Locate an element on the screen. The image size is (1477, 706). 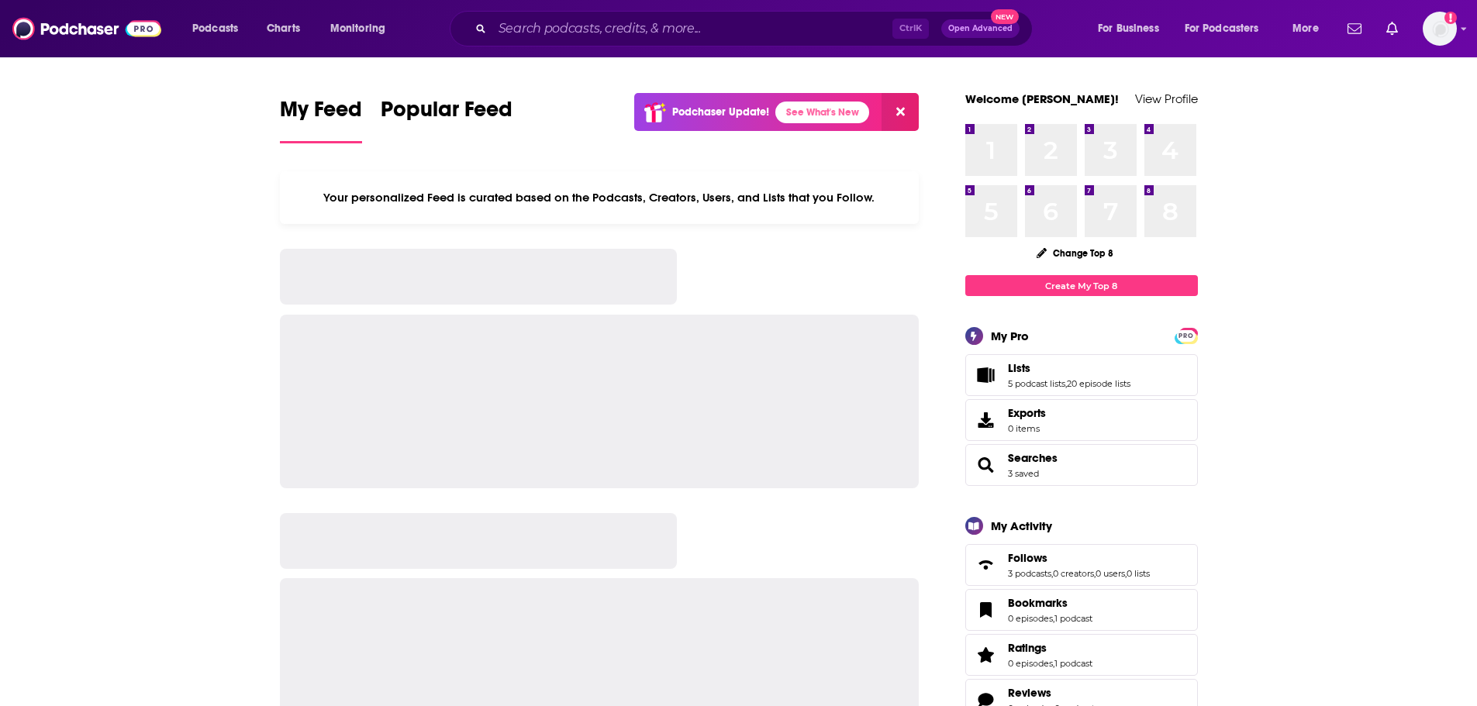
button: Show profile menu is located at coordinates (1440, 29).